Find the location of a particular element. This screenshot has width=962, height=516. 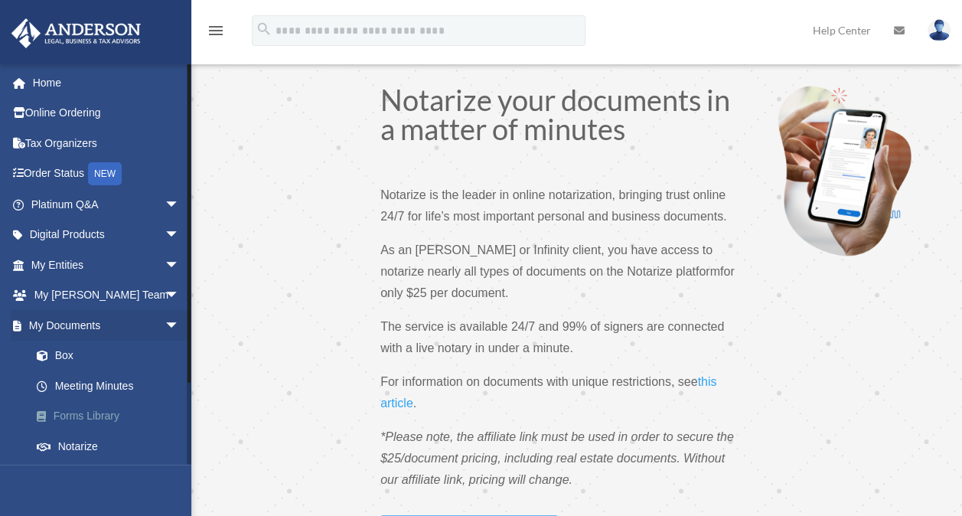

span: Notarize is the leader in online notarization, bringing trust online 24/7 for life’s most importa... is located at coordinates (553, 205).